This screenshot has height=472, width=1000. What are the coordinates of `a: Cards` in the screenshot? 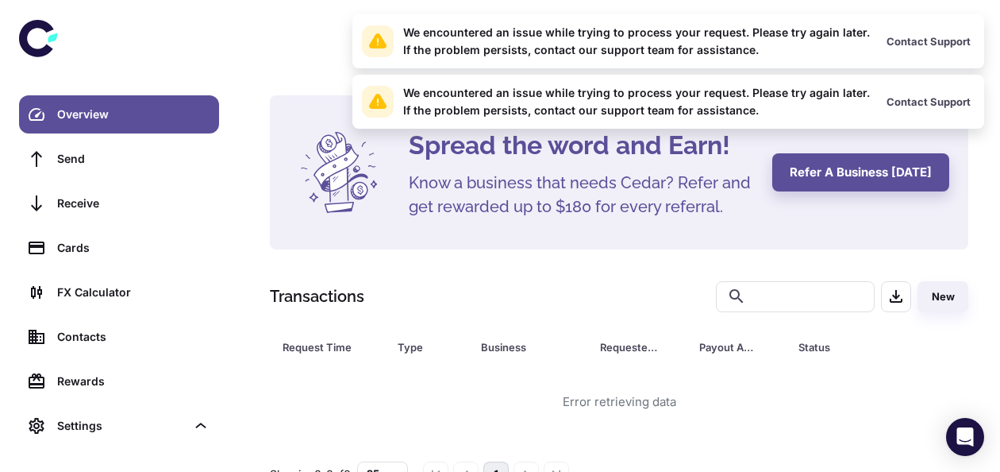 It's located at (119, 248).